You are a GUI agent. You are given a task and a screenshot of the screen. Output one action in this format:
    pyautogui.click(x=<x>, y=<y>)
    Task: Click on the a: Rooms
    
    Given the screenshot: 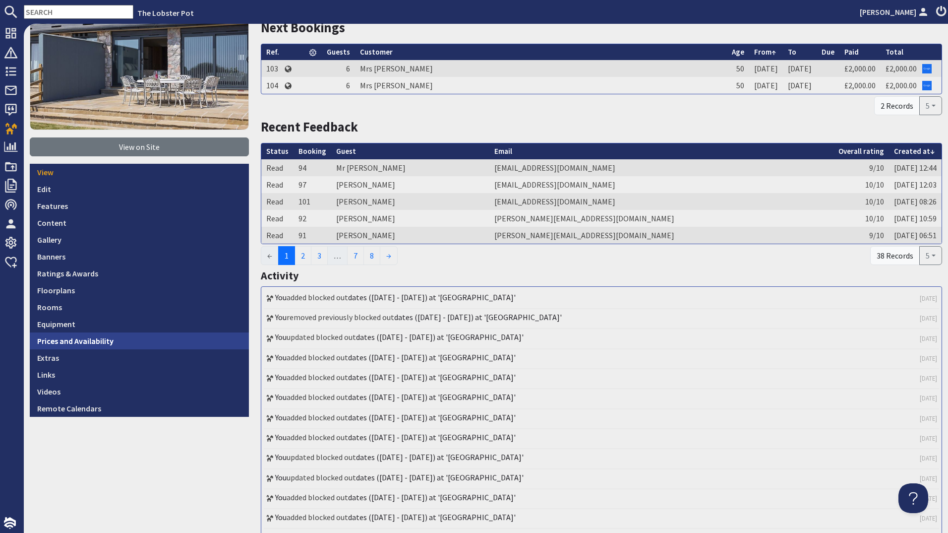 What is the action you would take?
    pyautogui.click(x=139, y=307)
    